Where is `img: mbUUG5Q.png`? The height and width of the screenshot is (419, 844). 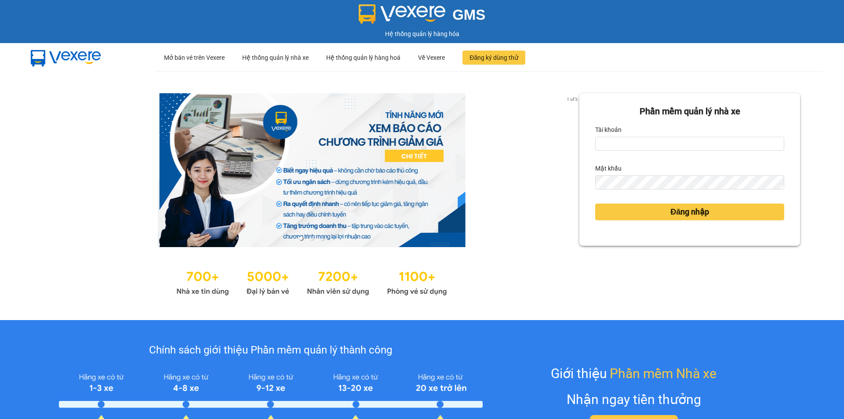
img: mbUUG5Q.png is located at coordinates (66, 58).